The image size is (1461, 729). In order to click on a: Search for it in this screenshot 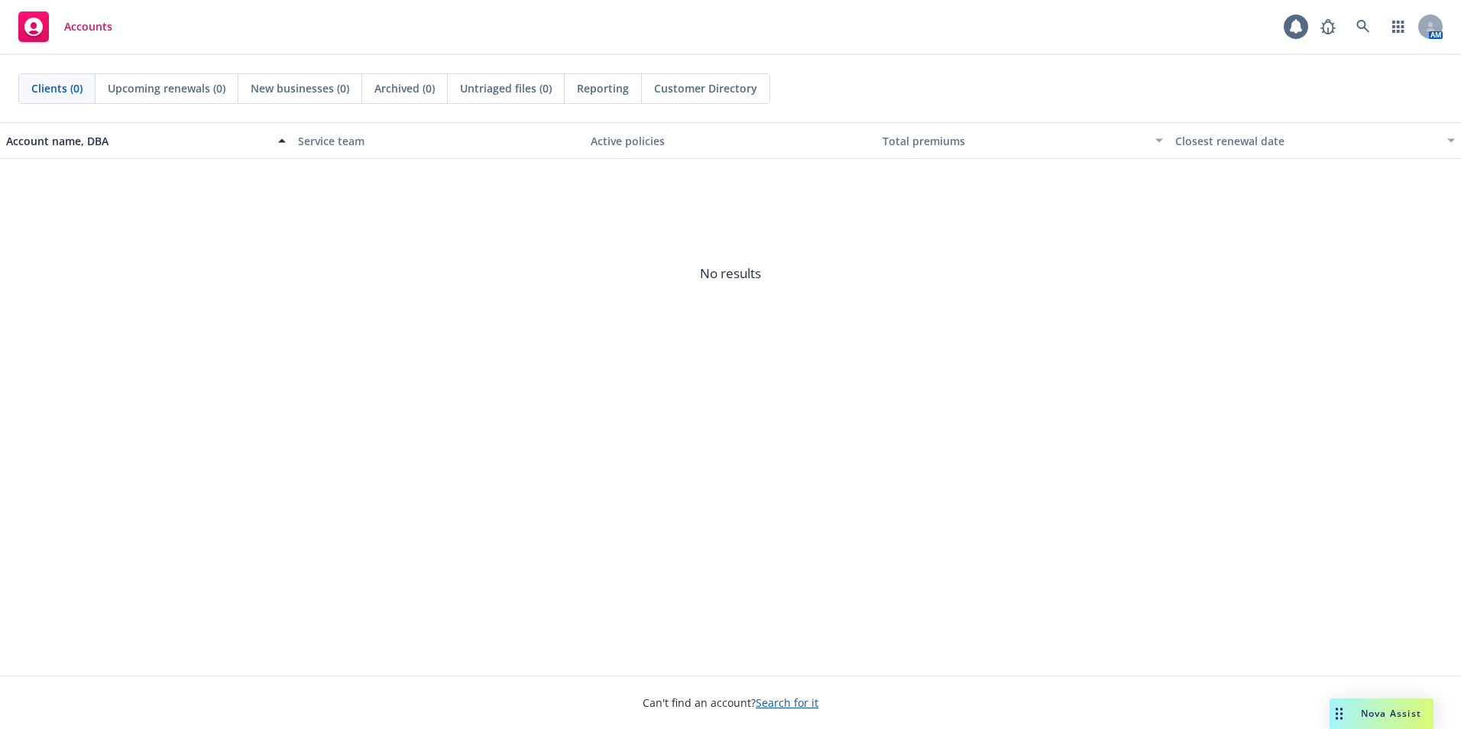, I will do `click(787, 702)`.